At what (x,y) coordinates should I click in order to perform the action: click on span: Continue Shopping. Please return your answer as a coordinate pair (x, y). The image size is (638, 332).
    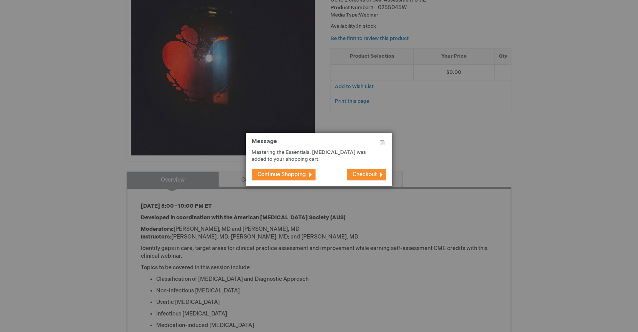
    Looking at the image, I should click on (282, 174).